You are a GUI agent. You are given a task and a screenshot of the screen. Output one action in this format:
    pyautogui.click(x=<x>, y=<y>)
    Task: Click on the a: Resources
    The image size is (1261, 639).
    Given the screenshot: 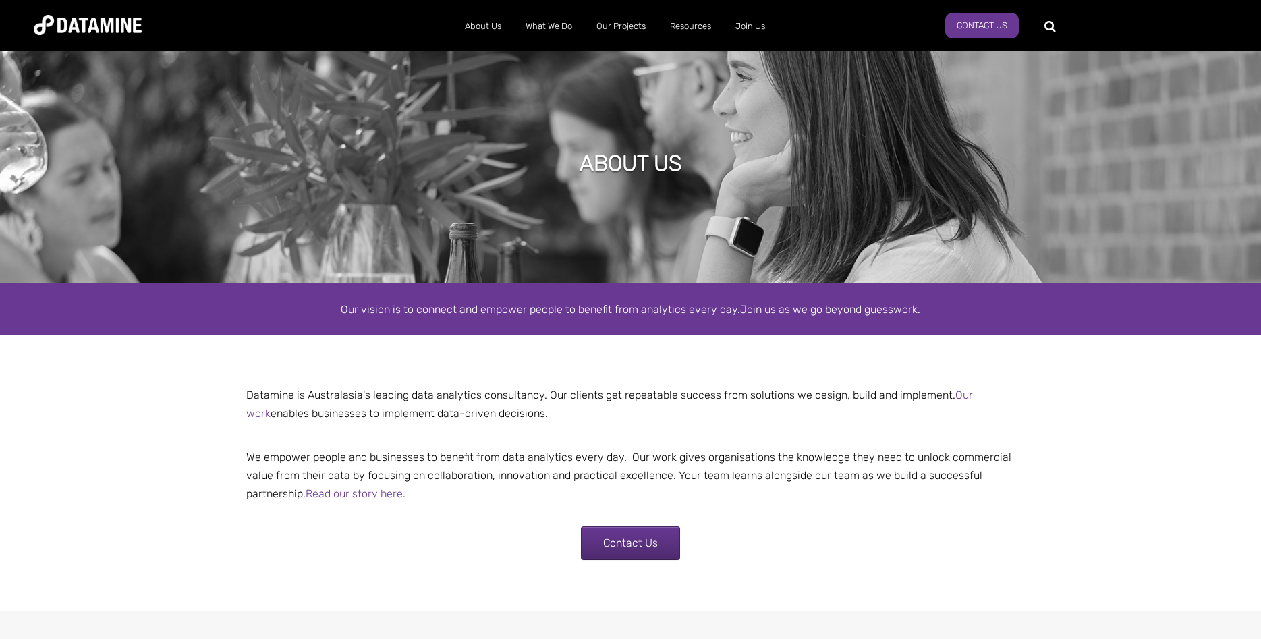 What is the action you would take?
    pyautogui.click(x=690, y=26)
    